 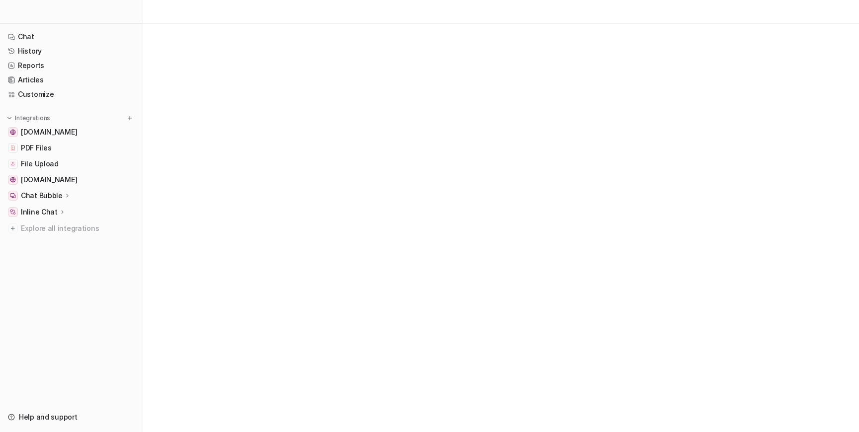 What do you see at coordinates (42, 196) in the screenshot?
I see `p: Chat Bubble` at bounding box center [42, 196].